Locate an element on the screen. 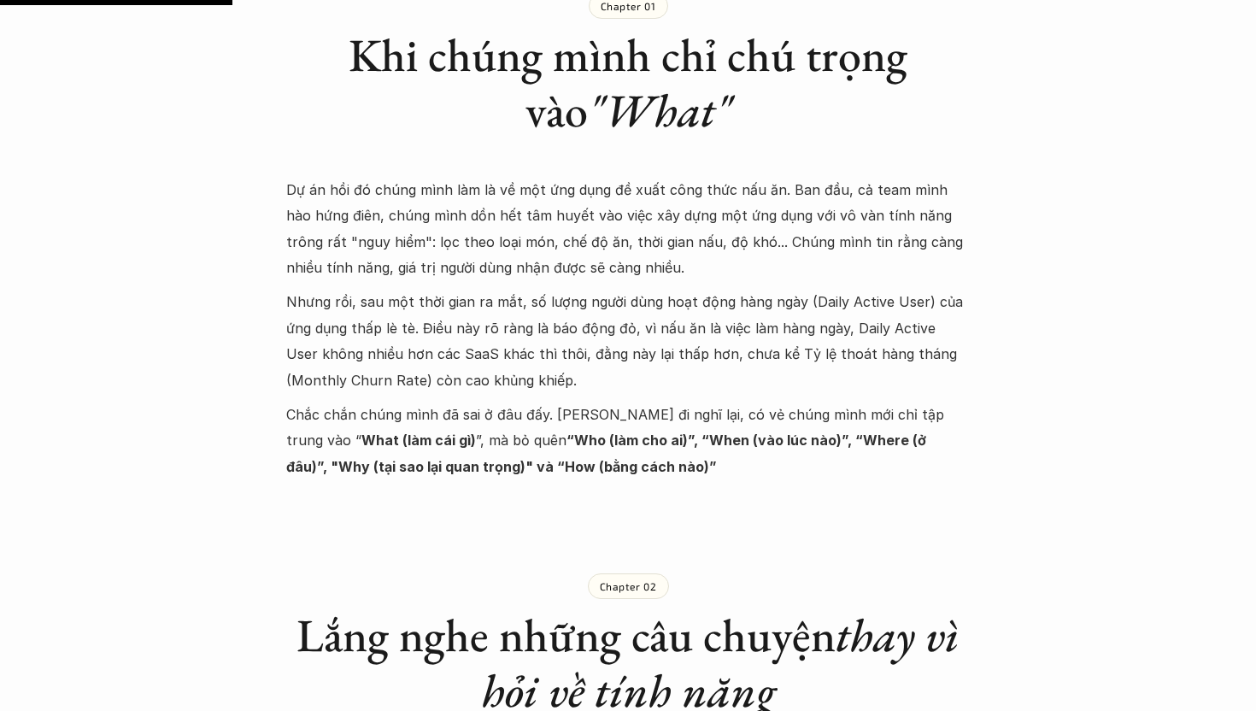  strong: What (làm cái gì) is located at coordinates (419, 440).